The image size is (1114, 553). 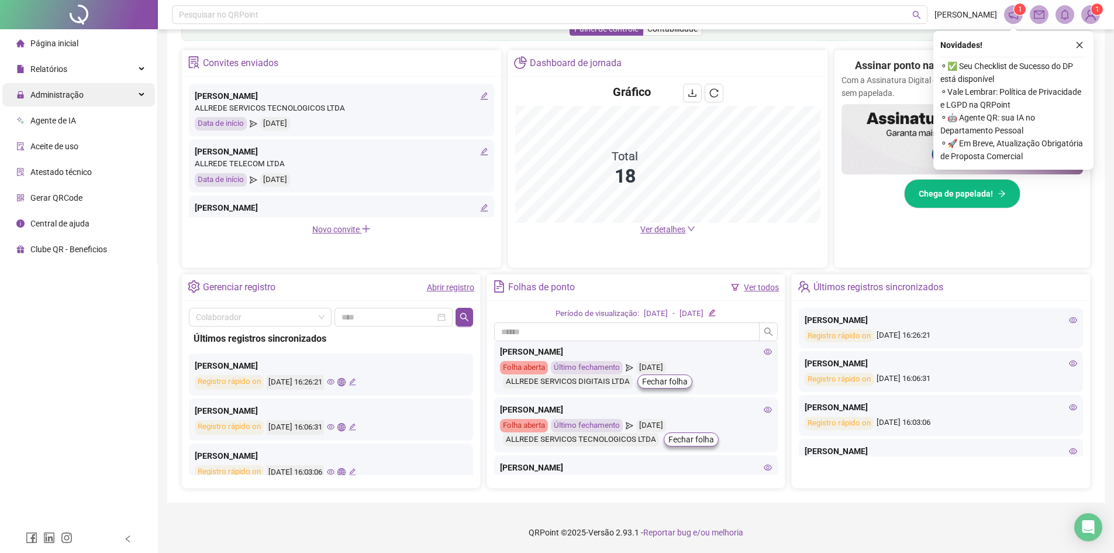 I want to click on span: setting, so click(x=194, y=286).